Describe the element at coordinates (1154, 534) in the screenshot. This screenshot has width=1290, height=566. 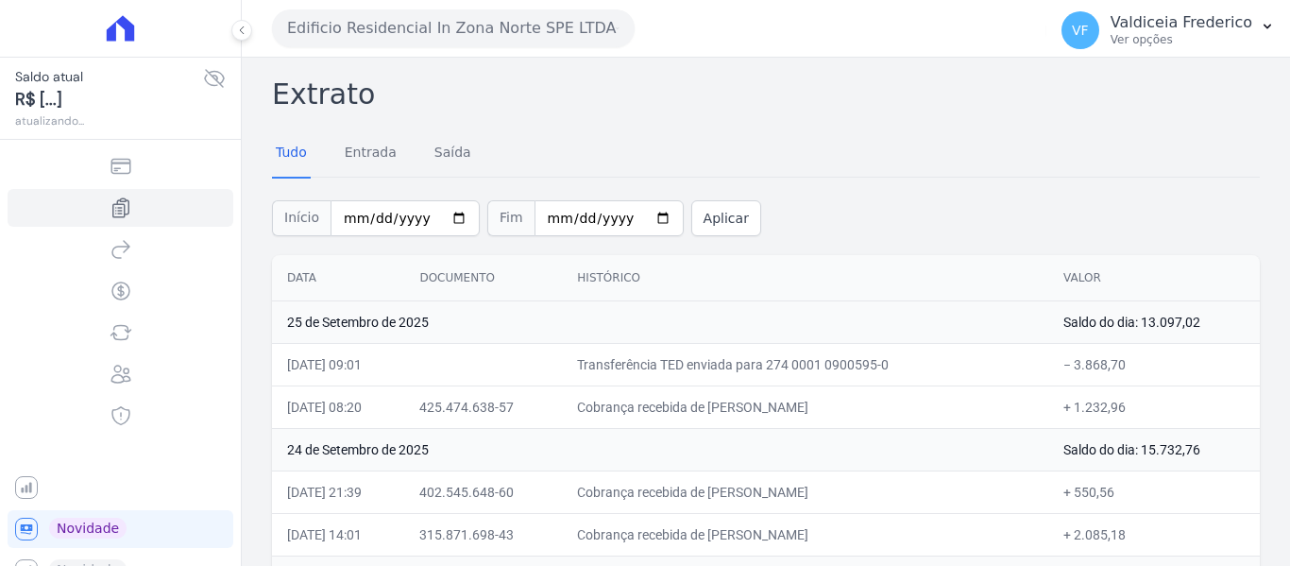
I see `td: + 2.085,18` at that location.